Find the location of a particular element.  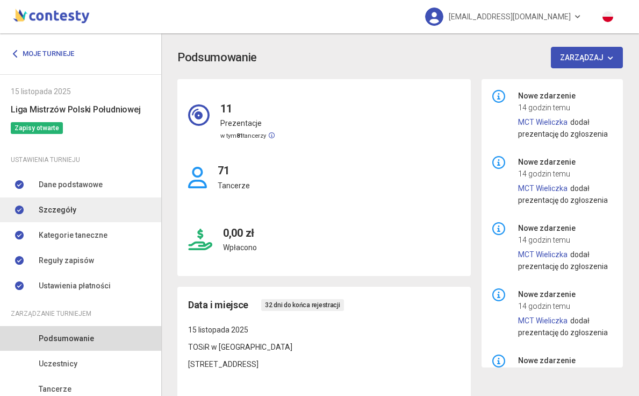

p: Prezentacje is located at coordinates (247, 123).